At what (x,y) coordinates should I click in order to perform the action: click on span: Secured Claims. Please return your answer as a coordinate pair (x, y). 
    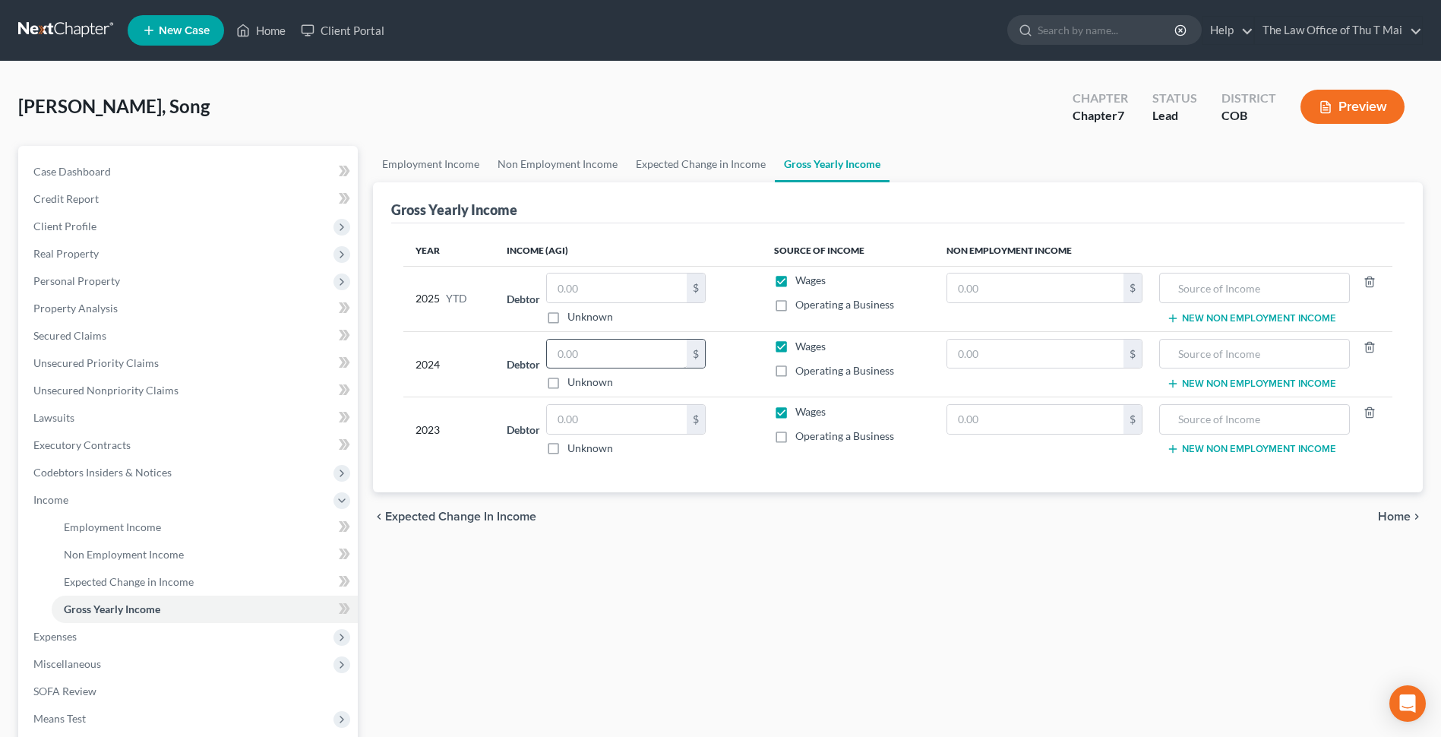
    Looking at the image, I should click on (70, 335).